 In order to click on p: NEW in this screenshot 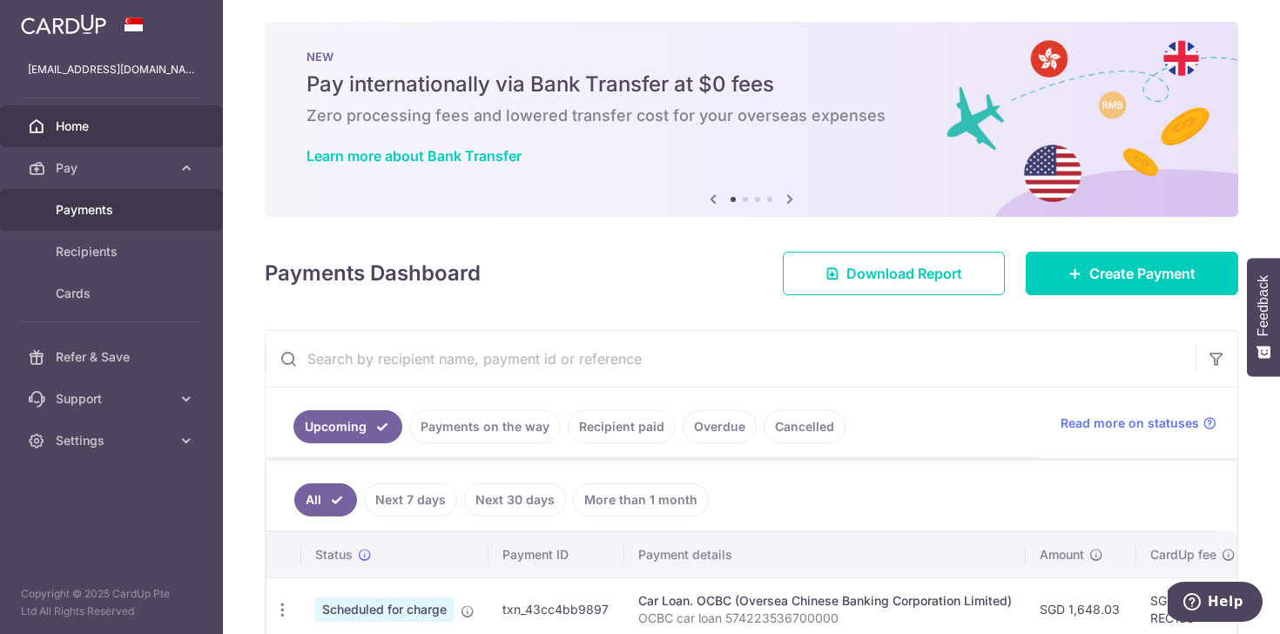, I will do `click(752, 57)`.